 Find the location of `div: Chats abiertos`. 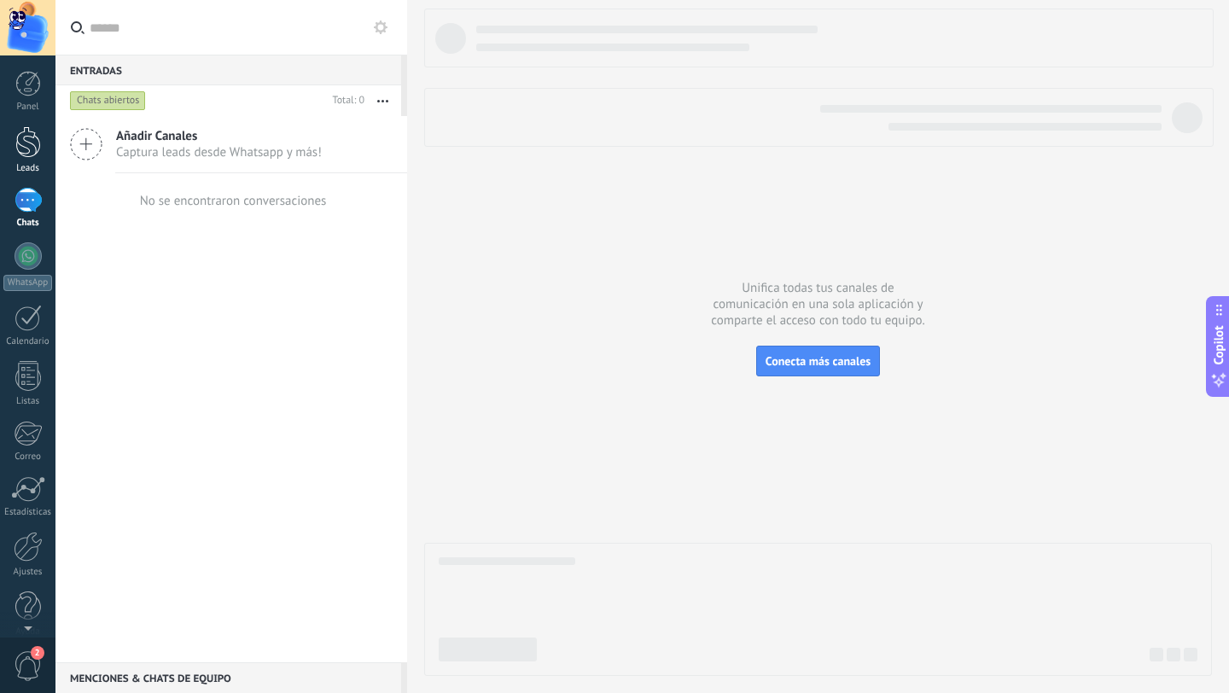

div: Chats abiertos is located at coordinates (108, 101).